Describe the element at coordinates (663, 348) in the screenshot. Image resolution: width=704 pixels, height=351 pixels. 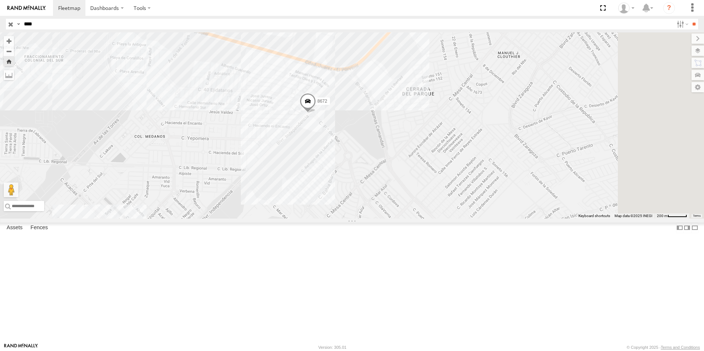
I see `div: © Copyright 2025 -` at that location.